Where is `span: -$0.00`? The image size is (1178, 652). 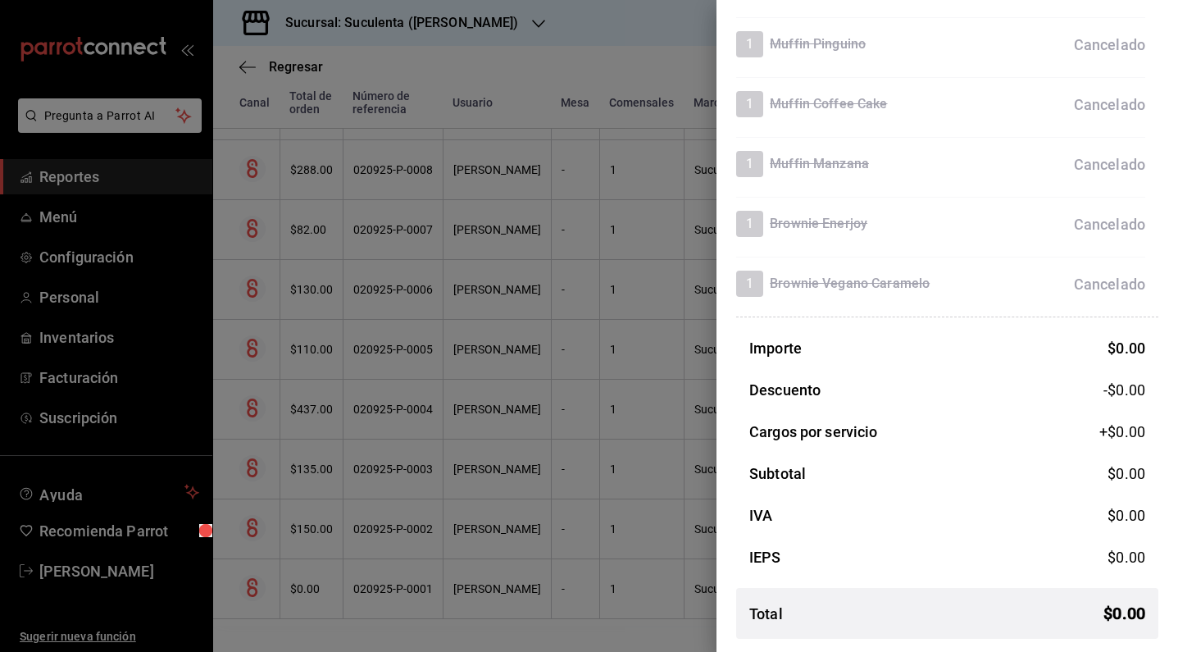 span: -$0.00 is located at coordinates (1124, 389).